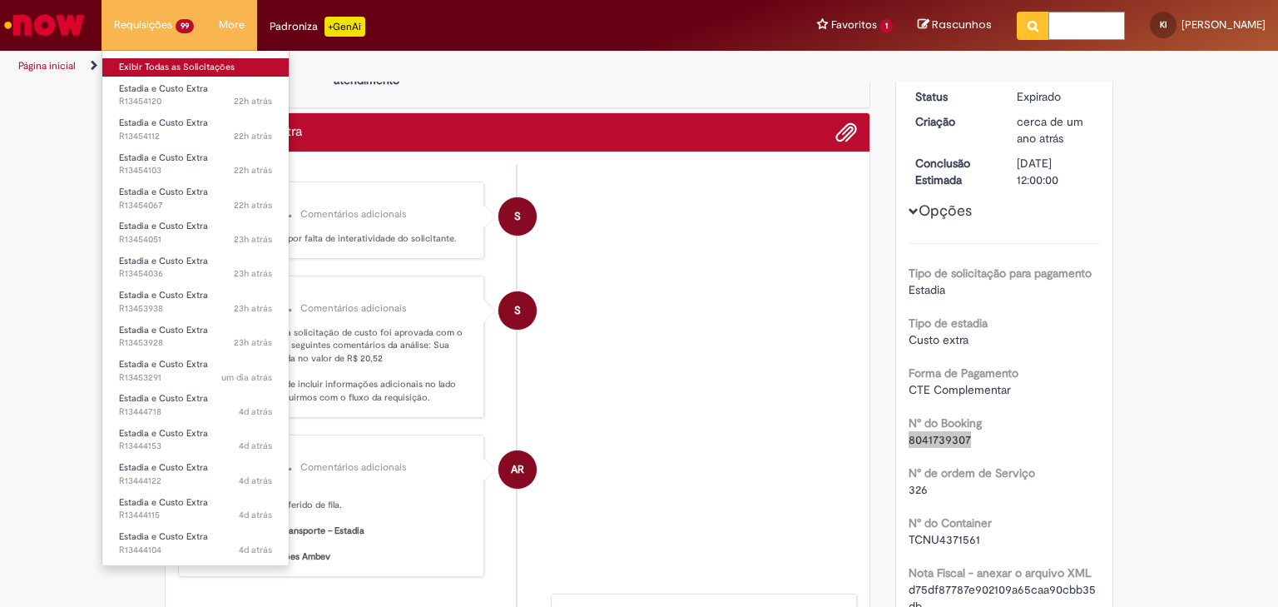 This screenshot has height=607, width=1278. Describe the element at coordinates (196, 481) in the screenshot. I see `span: R13444122` at that location.